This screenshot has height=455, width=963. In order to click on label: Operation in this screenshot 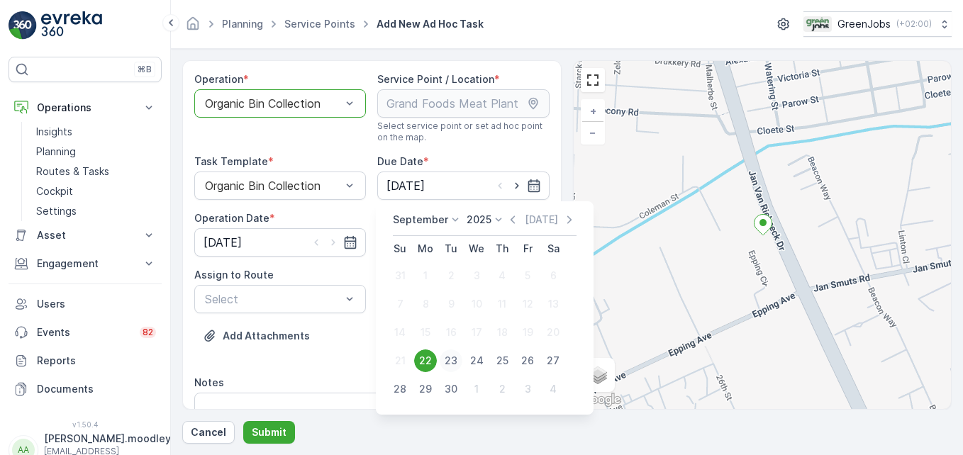, I will do `click(218, 79)`.